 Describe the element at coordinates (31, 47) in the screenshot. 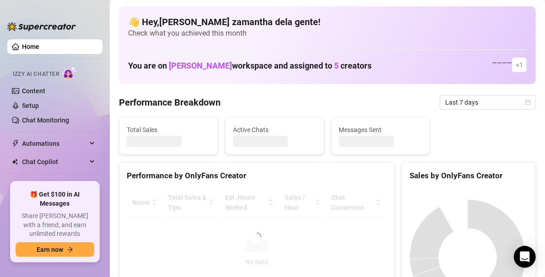

I see `a: Home` at that location.